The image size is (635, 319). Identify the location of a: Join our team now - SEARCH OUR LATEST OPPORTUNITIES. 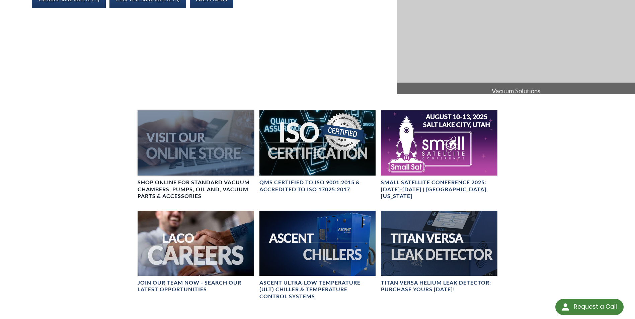
(195, 252).